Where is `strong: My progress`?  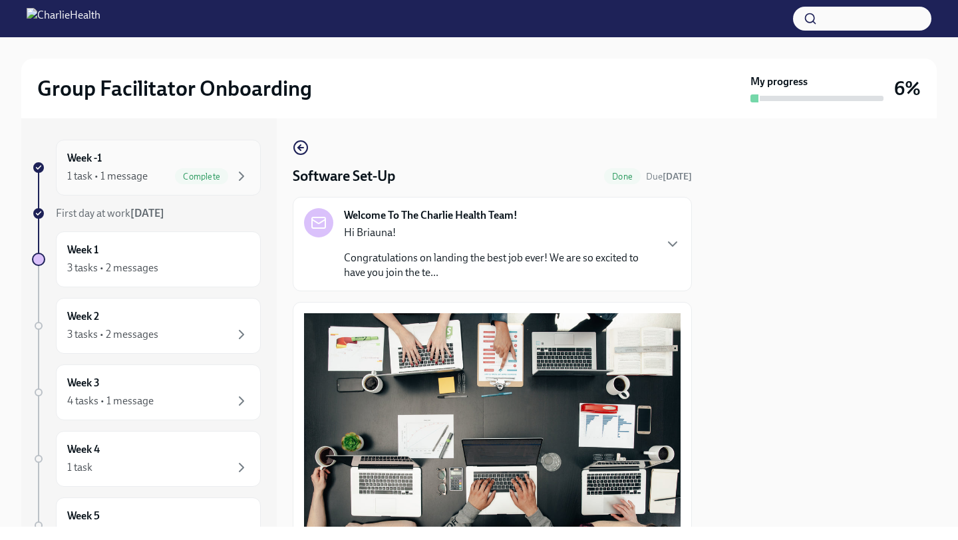
strong: My progress is located at coordinates (779, 82).